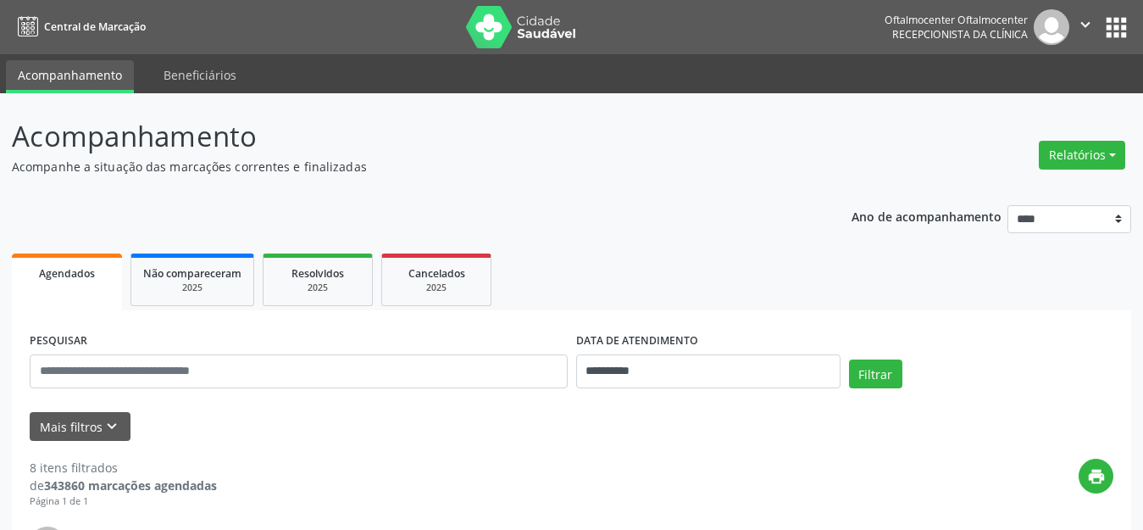 Image resolution: width=1143 pixels, height=530 pixels. What do you see at coordinates (403, 136) in the screenshot?
I see `p: Acompanhamento` at bounding box center [403, 136].